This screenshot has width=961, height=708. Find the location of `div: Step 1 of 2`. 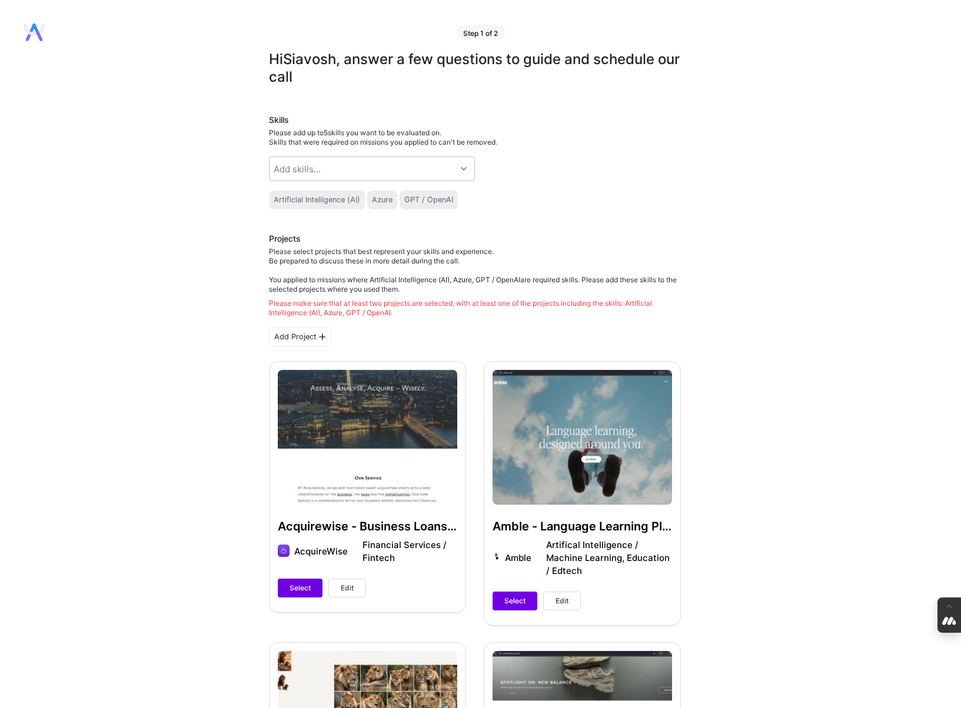

div: Step 1 of 2 is located at coordinates (480, 32).